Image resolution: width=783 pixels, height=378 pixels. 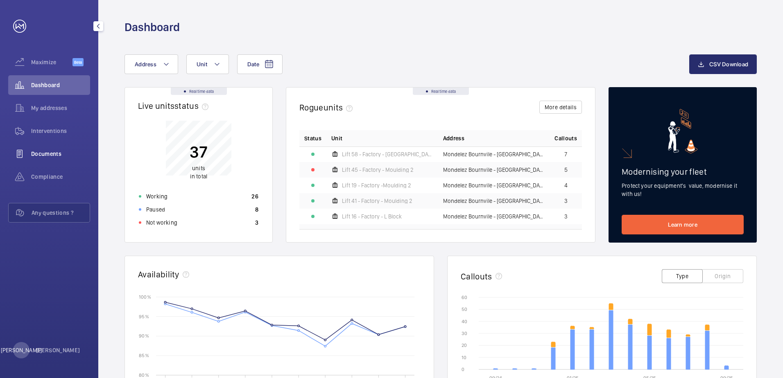 What do you see at coordinates (476, 276) in the screenshot?
I see `h2: Callouts` at bounding box center [476, 276].